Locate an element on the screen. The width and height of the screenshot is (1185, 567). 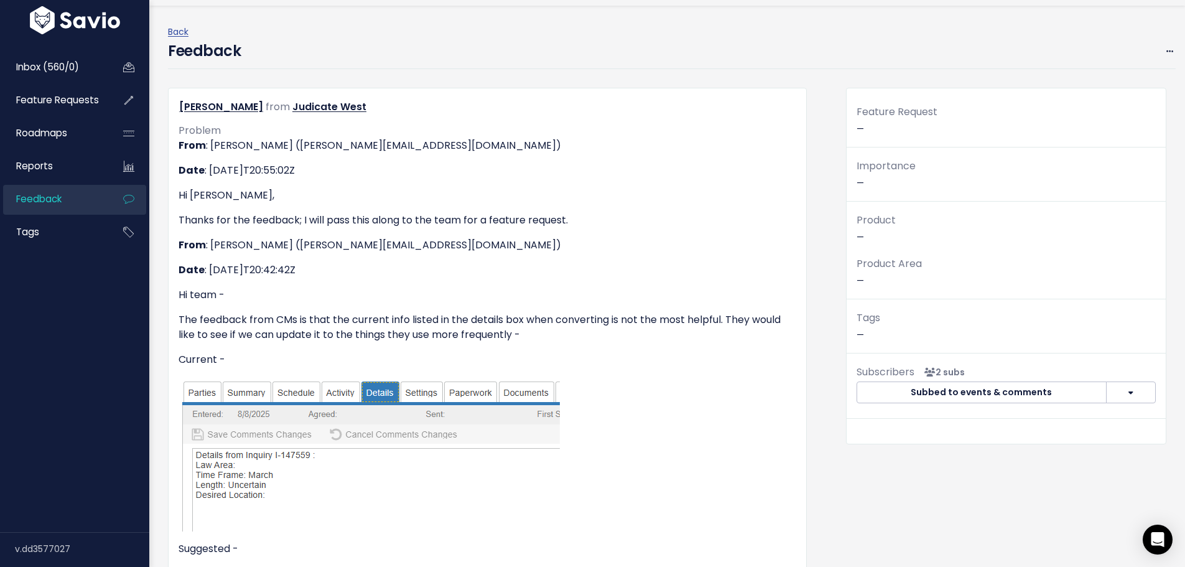
h4: Feedback is located at coordinates (204, 51).